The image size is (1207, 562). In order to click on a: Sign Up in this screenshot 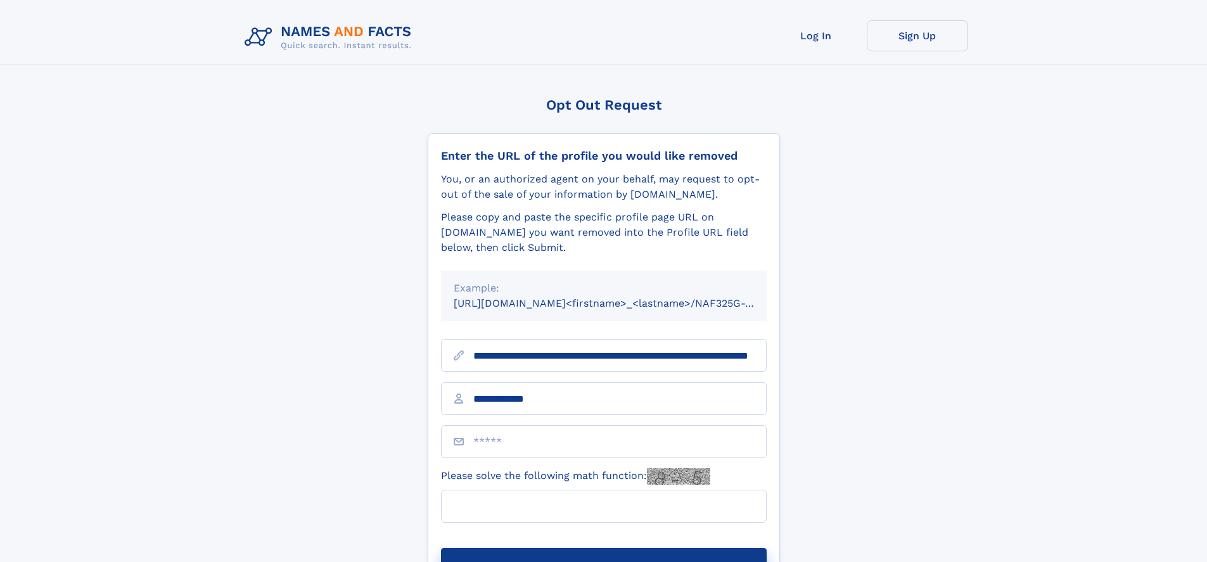, I will do `click(917, 35)`.